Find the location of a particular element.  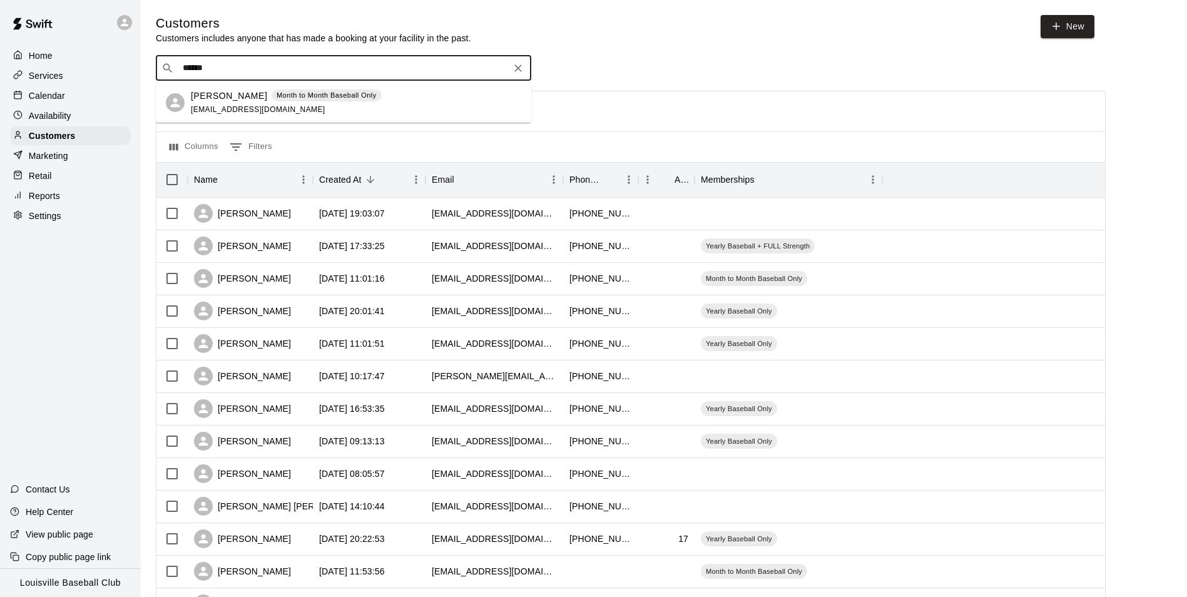

div: Settings is located at coordinates (70, 216).